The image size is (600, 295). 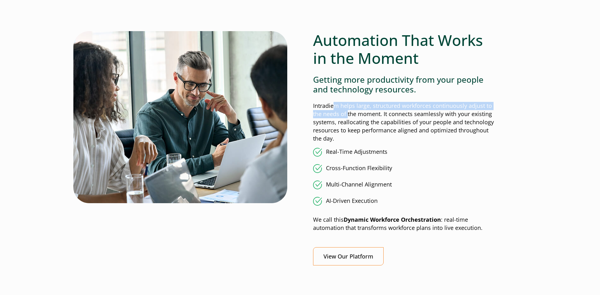 What do you see at coordinates (348, 257) in the screenshot?
I see `a: View Our Platform` at bounding box center [348, 257].